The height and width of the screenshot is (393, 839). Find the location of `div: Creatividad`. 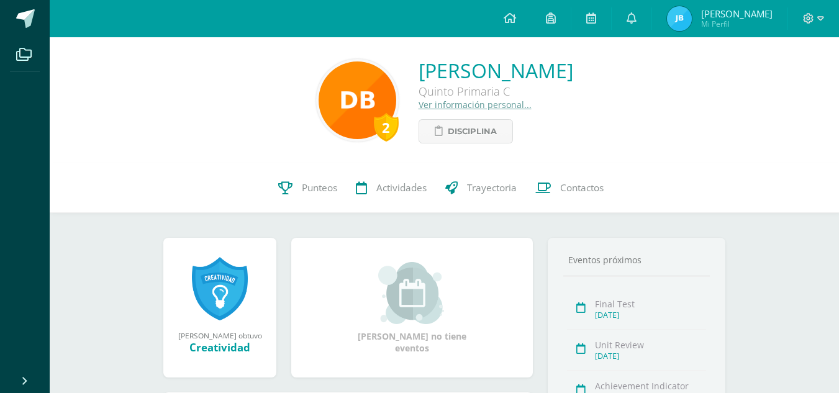

div: Creatividad is located at coordinates (220, 347).